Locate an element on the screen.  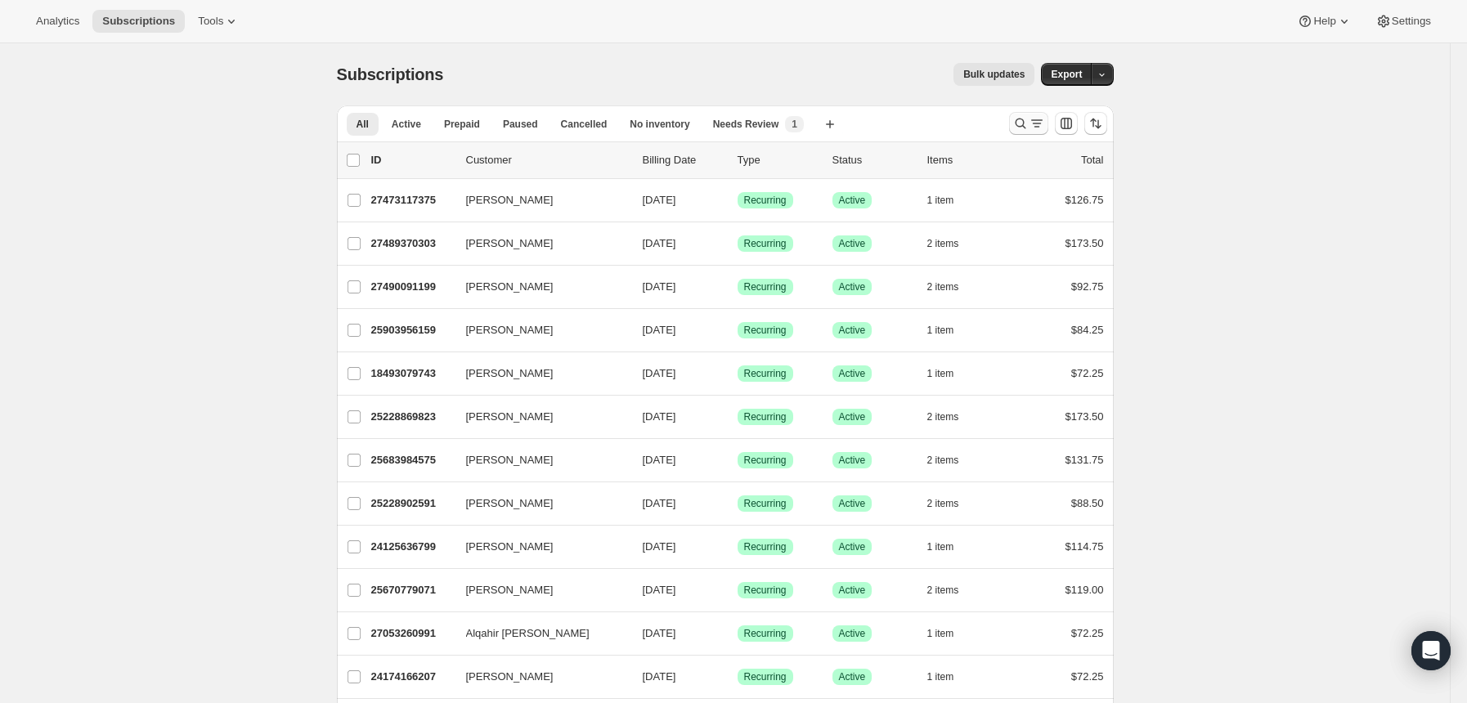
span: $88.50 is located at coordinates (1087, 503).